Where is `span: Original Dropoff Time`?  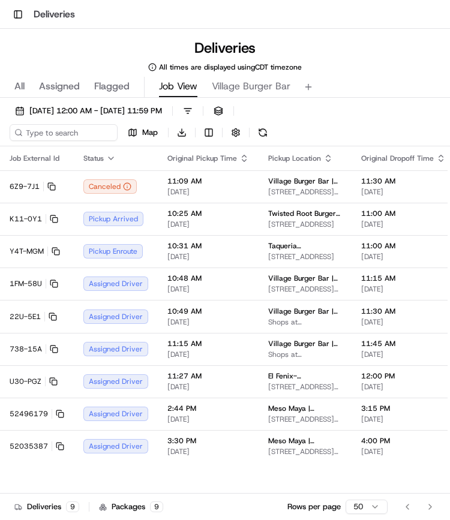 span: Original Dropoff Time is located at coordinates (397, 158).